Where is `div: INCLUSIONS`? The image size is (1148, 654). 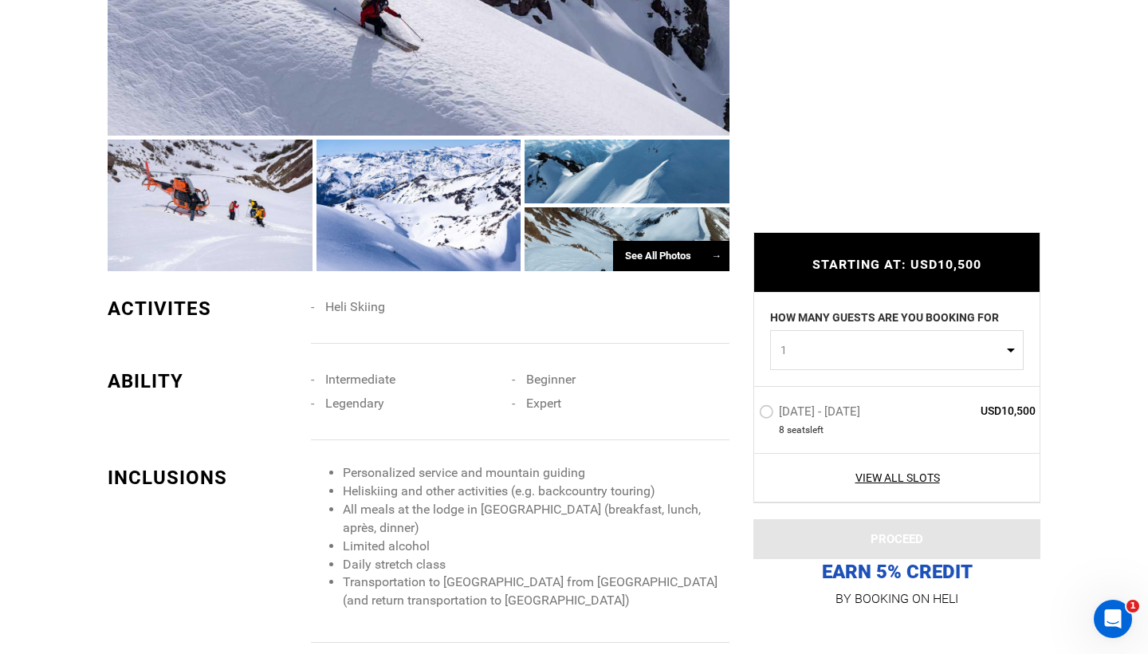 div: INCLUSIONS is located at coordinates (203, 477).